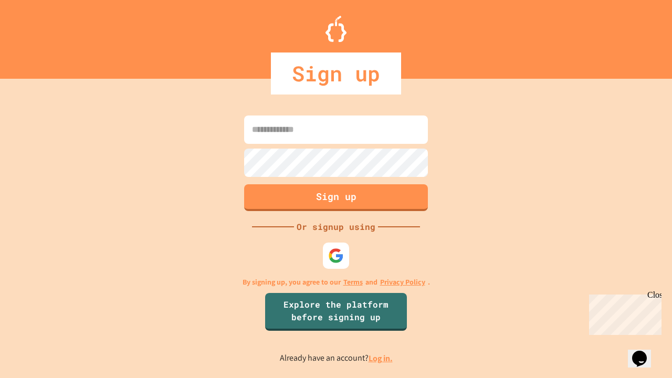 Image resolution: width=672 pixels, height=378 pixels. I want to click on button: Sign up, so click(336, 197).